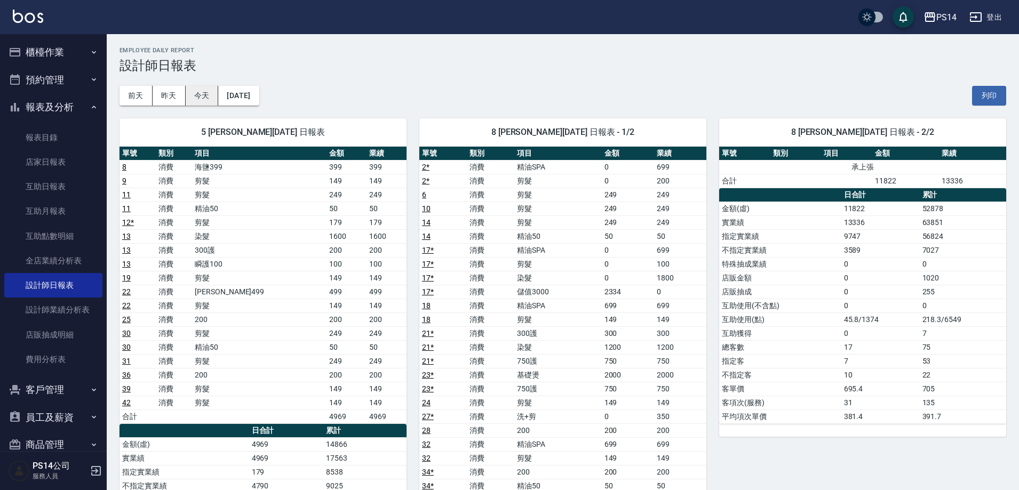  I want to click on td: 300, so click(680, 333).